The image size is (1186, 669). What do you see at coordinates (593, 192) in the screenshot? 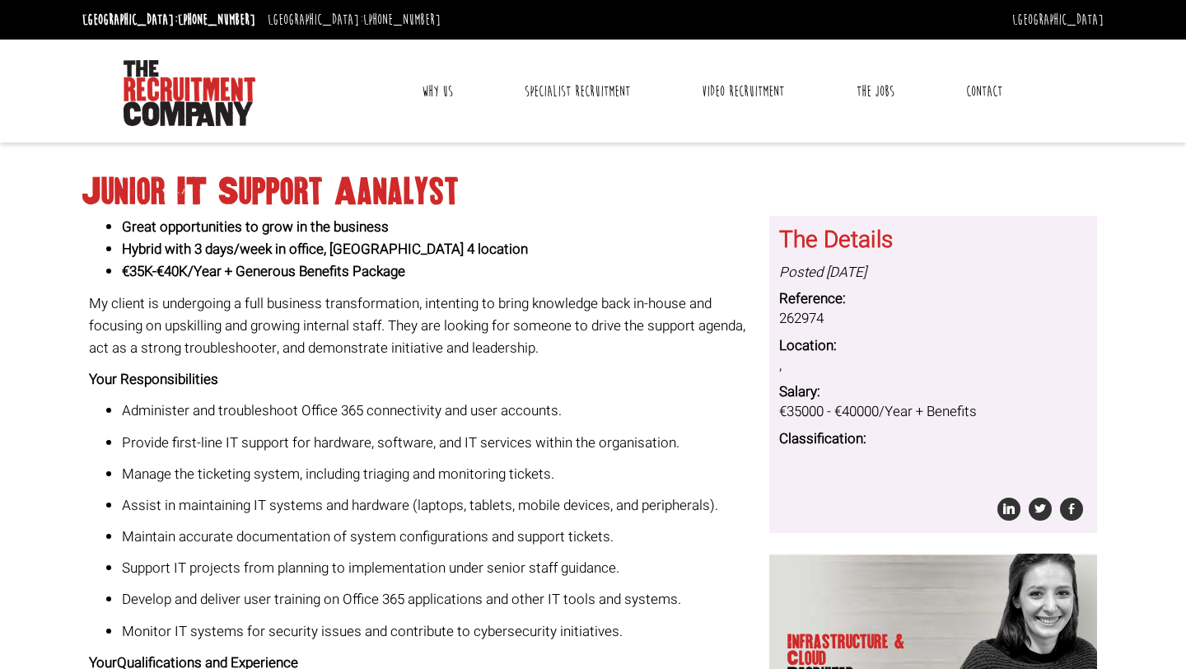
I see `h1: Junior IT Support Aanalyst` at bounding box center [593, 192].